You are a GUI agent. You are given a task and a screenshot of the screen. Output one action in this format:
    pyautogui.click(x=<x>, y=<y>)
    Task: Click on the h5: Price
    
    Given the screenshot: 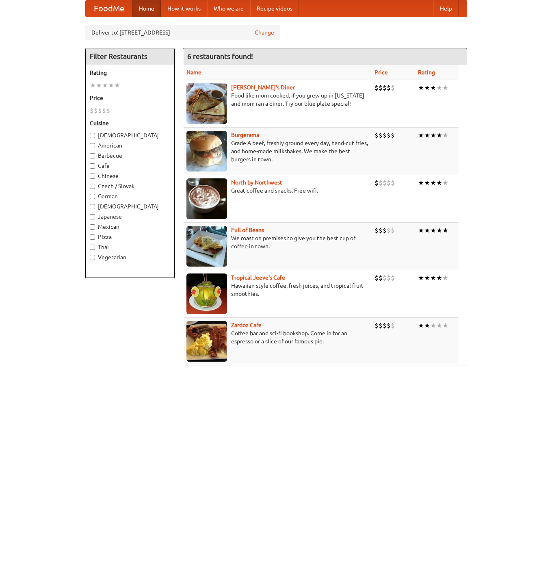 What is the action you would take?
    pyautogui.click(x=130, y=98)
    